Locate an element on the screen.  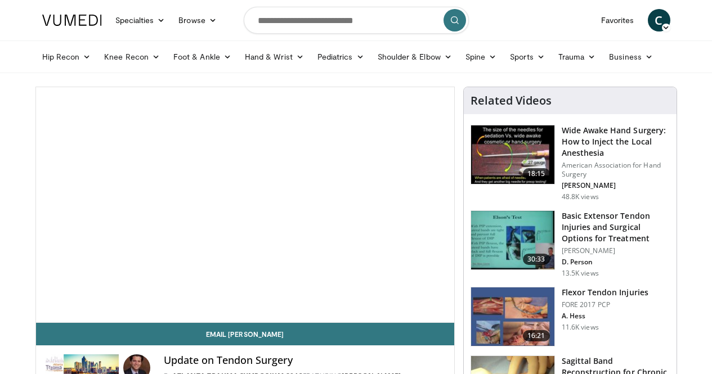
h4: Update on Tendon Surgery is located at coordinates (304, 361).